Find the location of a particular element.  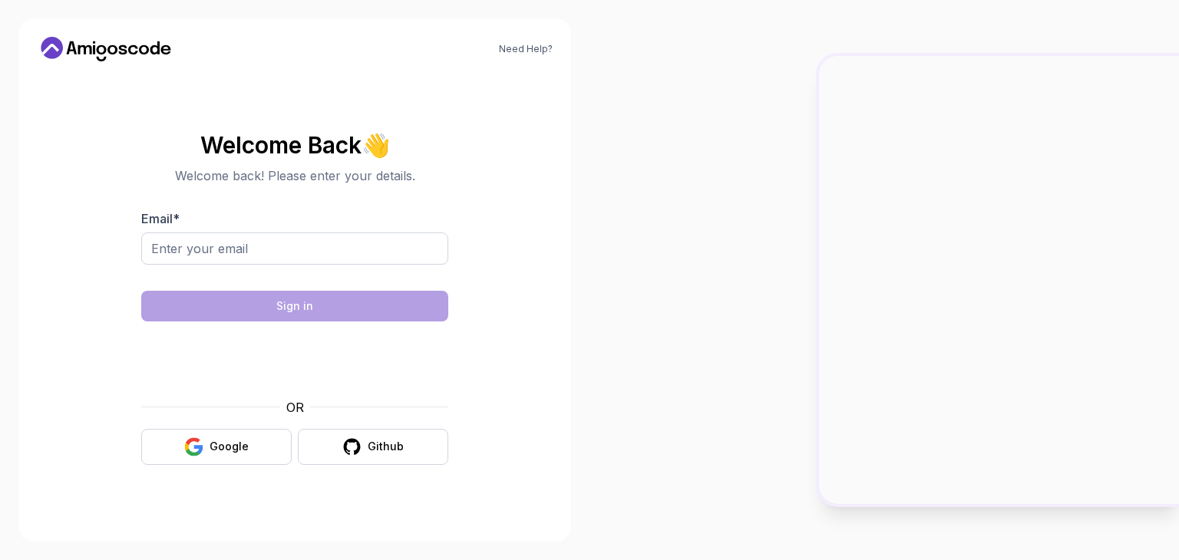

p: Welcome back! Please enter your details. is located at coordinates (295, 176).